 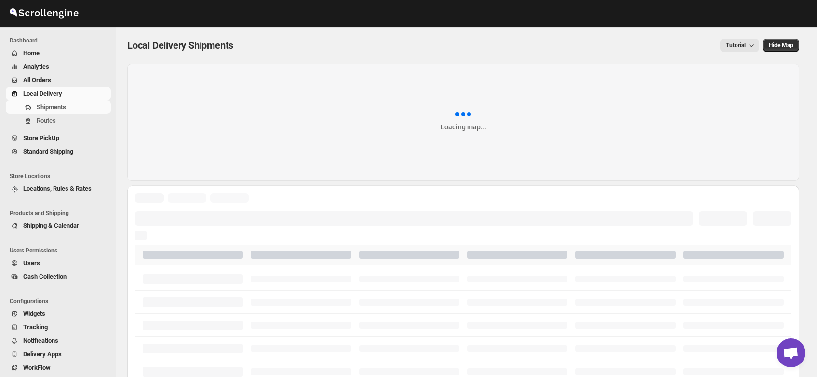 I want to click on button: Users, so click(x=58, y=263).